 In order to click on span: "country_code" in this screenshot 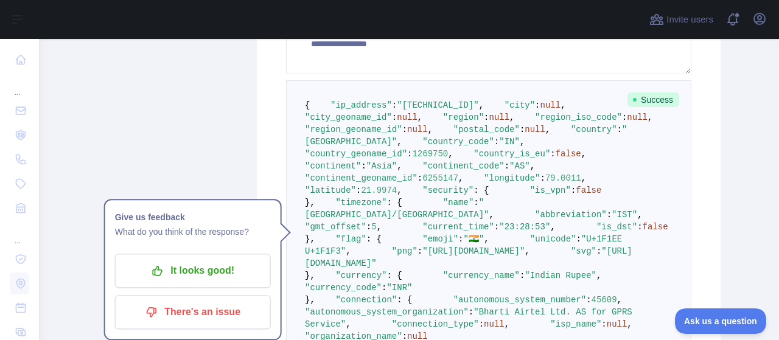, I will do `click(458, 142)`.